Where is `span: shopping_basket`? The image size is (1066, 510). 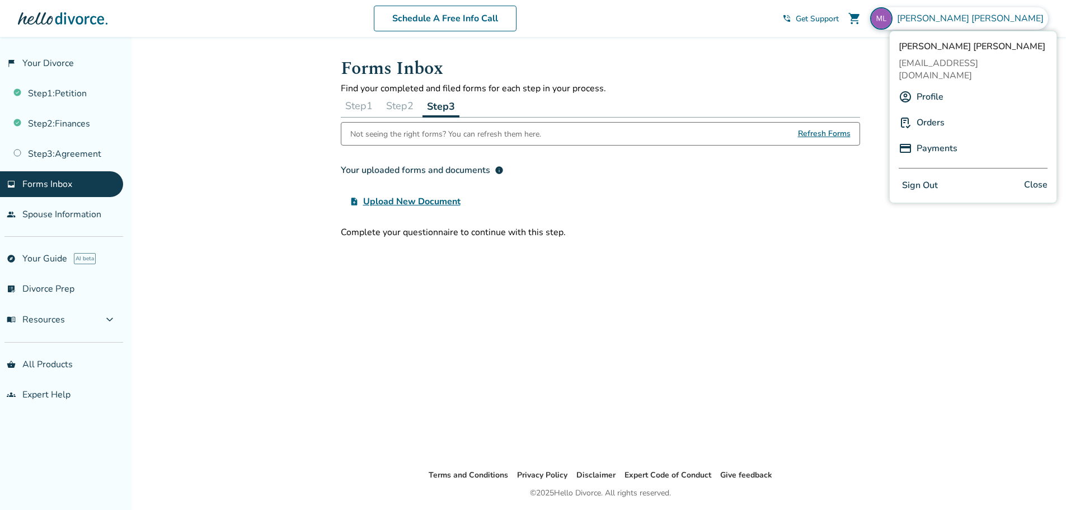
span: shopping_basket is located at coordinates (11, 364).